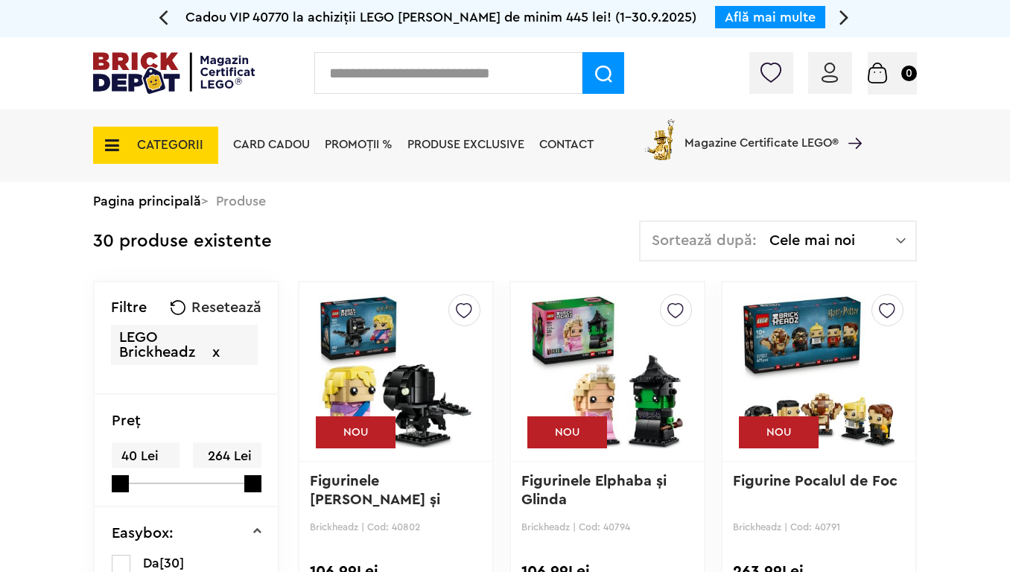 Image resolution: width=1010 pixels, height=572 pixels. What do you see at coordinates (395, 372) in the screenshot?
I see `img: Figurinele Luna Lovegood şi Thestral` at bounding box center [395, 372].